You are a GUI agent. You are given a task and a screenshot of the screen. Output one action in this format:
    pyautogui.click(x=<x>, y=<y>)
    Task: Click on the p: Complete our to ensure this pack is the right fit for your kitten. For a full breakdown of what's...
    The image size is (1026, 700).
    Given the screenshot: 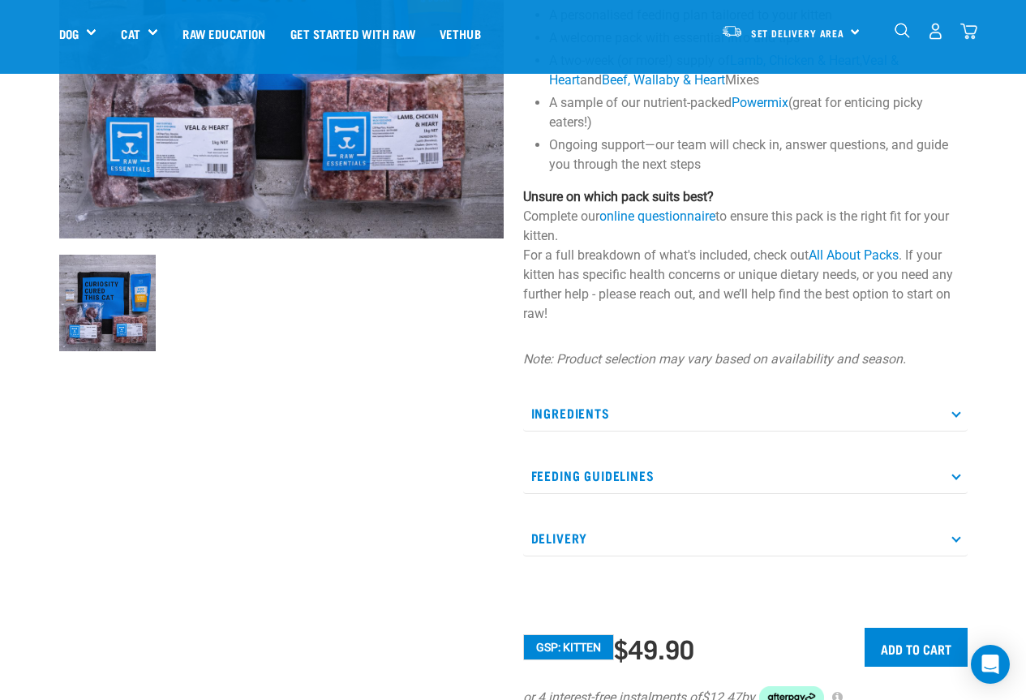 What is the action you would take?
    pyautogui.click(x=746, y=256)
    